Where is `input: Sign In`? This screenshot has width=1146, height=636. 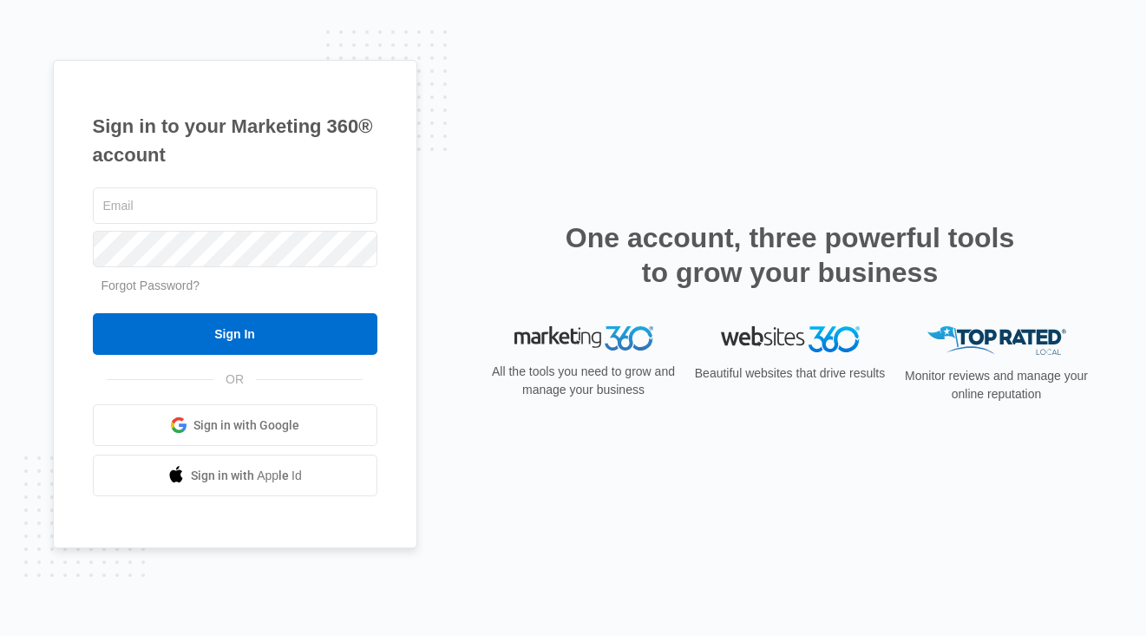 input: Sign In is located at coordinates (235, 334).